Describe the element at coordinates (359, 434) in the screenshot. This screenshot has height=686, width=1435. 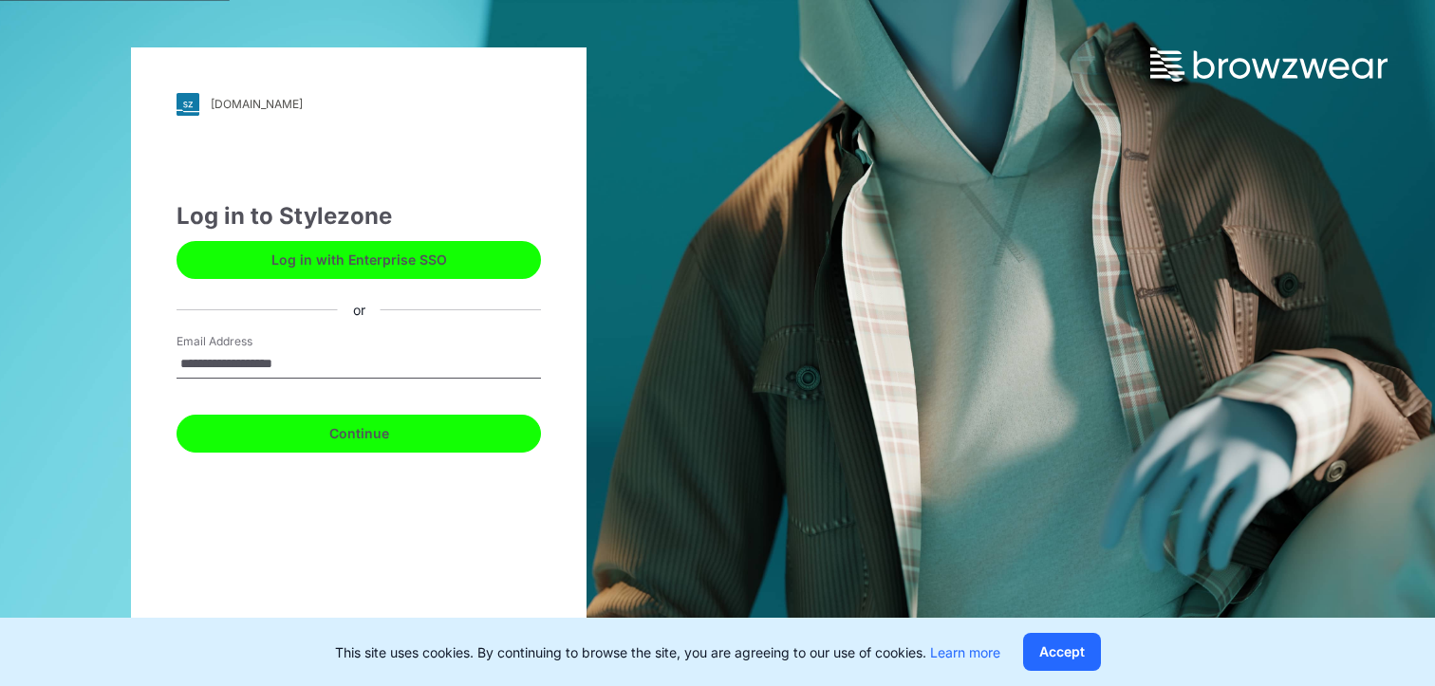
I see `button: Continue` at that location.